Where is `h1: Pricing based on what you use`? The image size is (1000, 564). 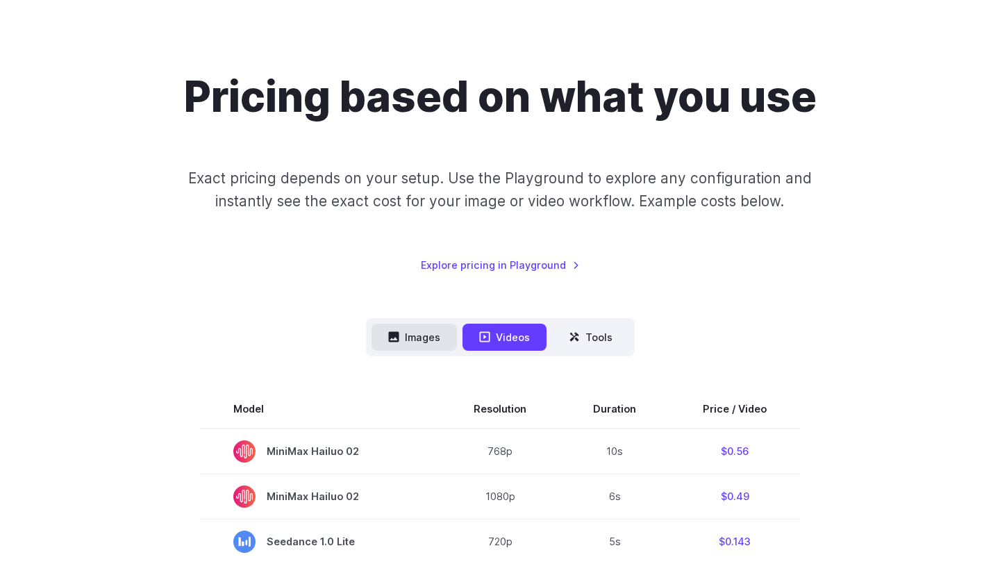
h1: Pricing based on what you use is located at coordinates (500, 97).